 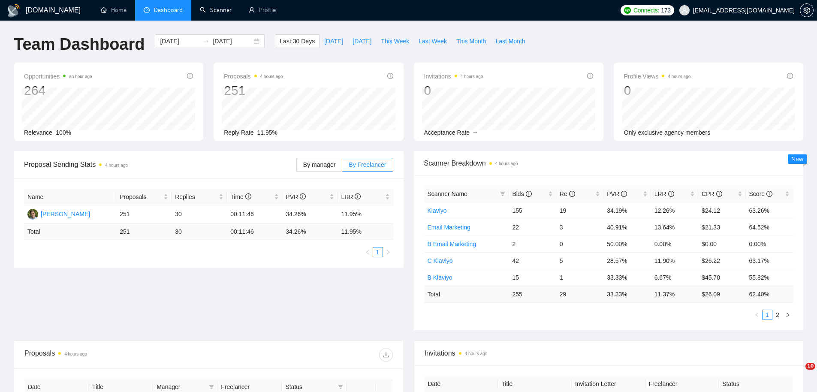 I want to click on td: 28.57%, so click(x=627, y=260).